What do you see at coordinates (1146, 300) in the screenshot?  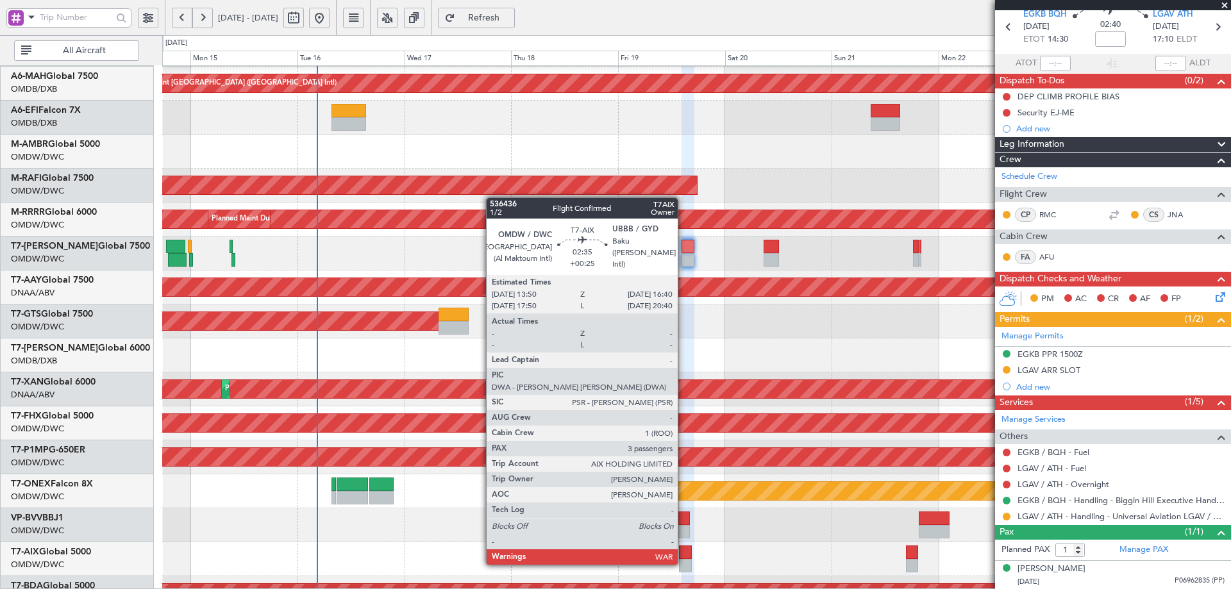 I see `span: AF` at bounding box center [1146, 300].